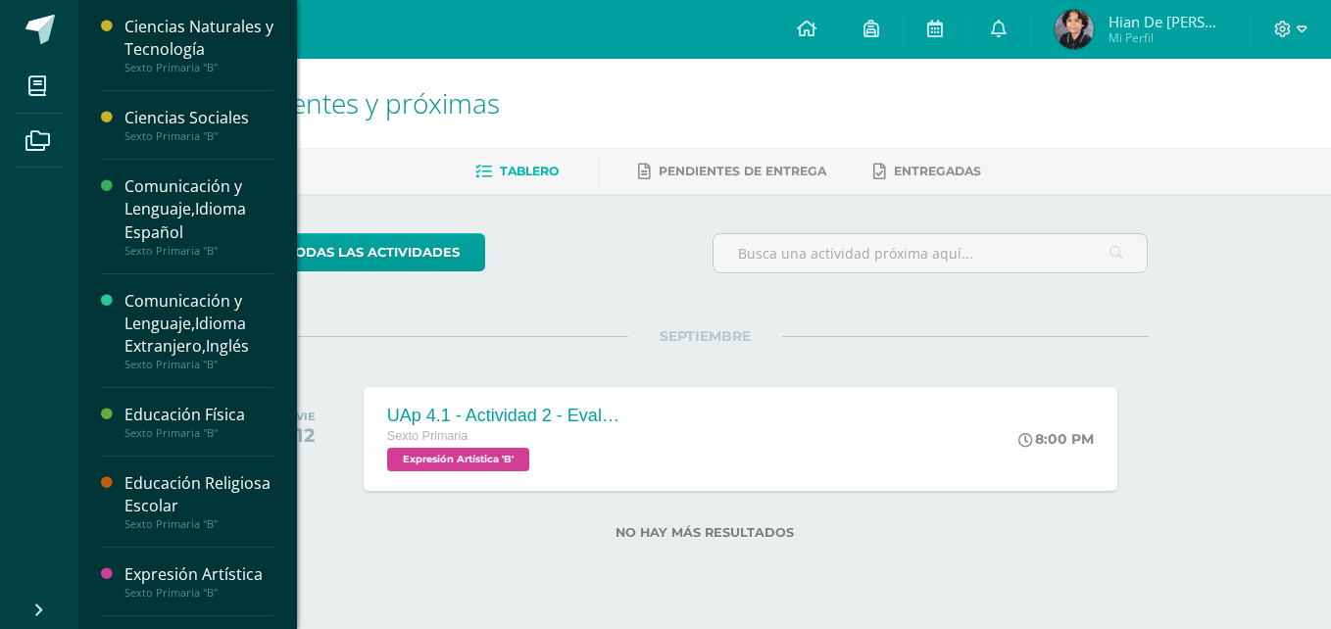 The height and width of the screenshot is (629, 1331). I want to click on span: Tablero, so click(529, 170).